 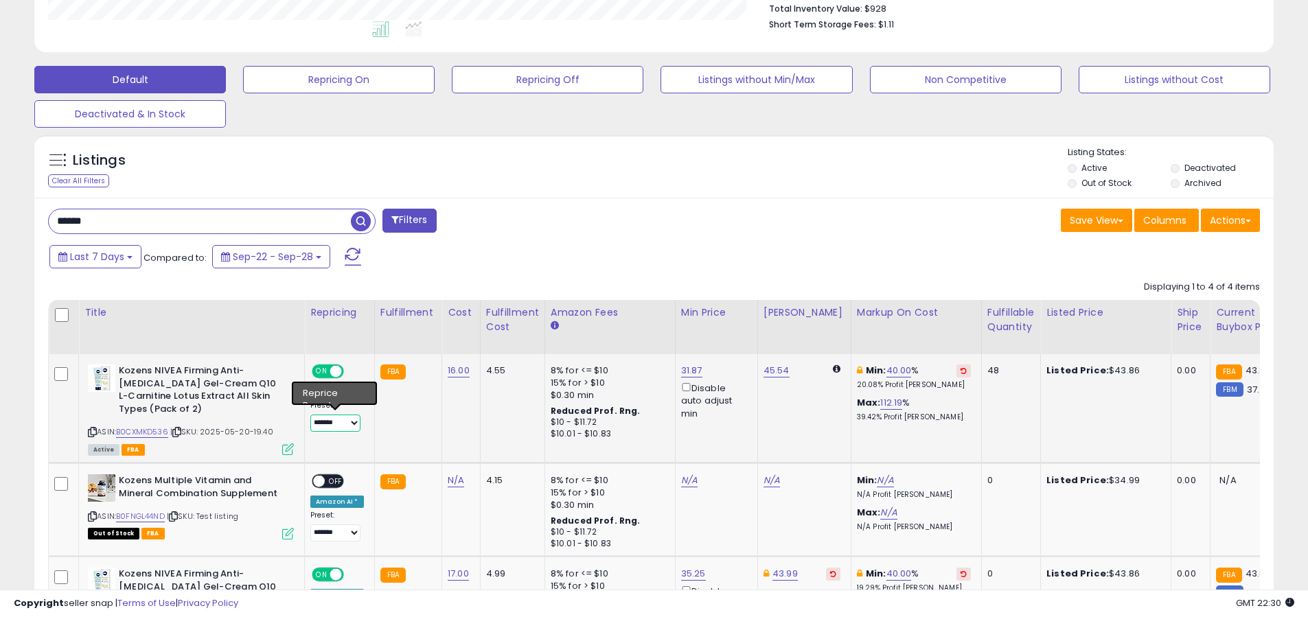 I want to click on a: 35.25, so click(x=694, y=574).